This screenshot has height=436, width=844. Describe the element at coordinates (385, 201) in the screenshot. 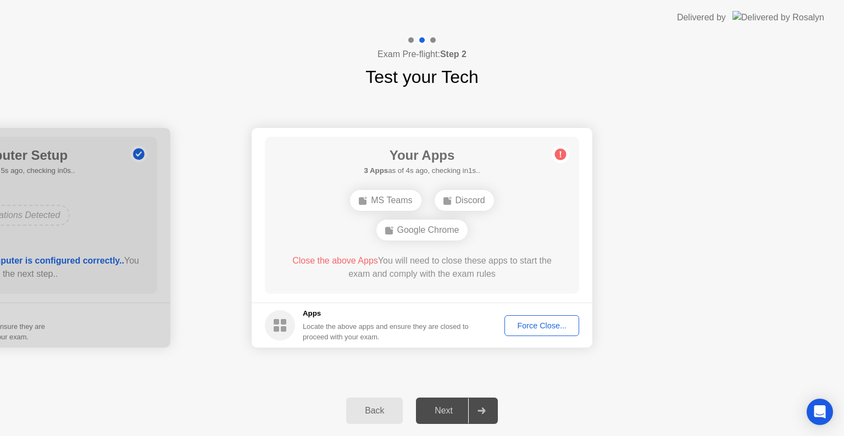

I see `div: MS Teams` at that location.